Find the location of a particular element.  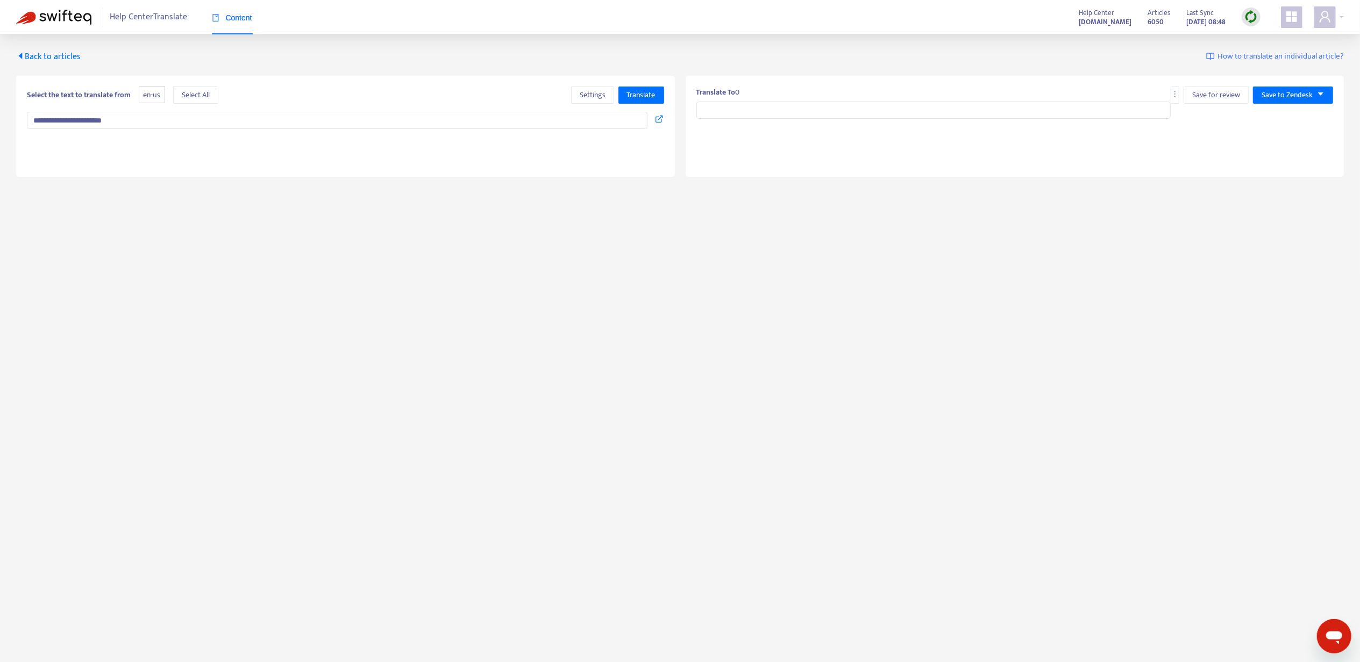

span: Save for review is located at coordinates (1216, 95).